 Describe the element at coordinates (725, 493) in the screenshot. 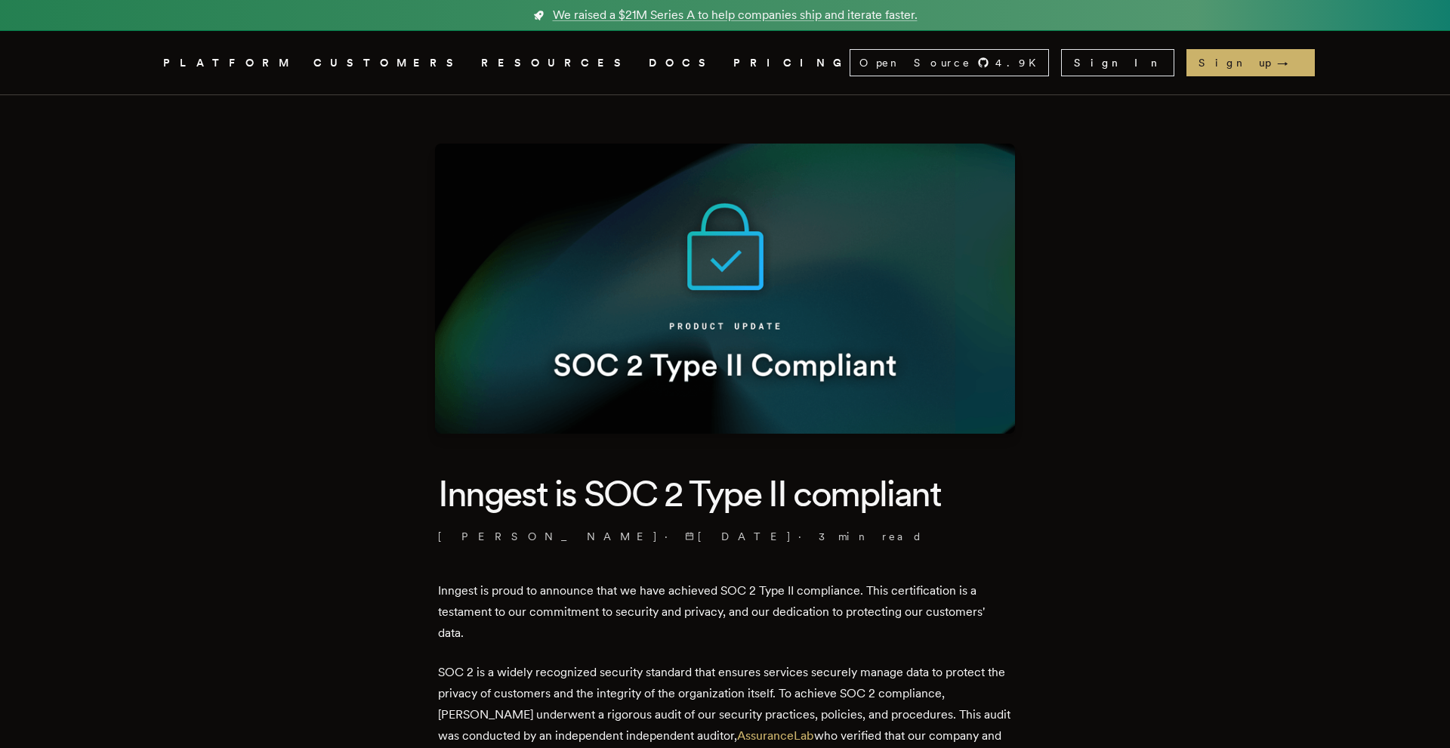

I see `h1: Inngest is SOC 2 Type II compliant` at that location.